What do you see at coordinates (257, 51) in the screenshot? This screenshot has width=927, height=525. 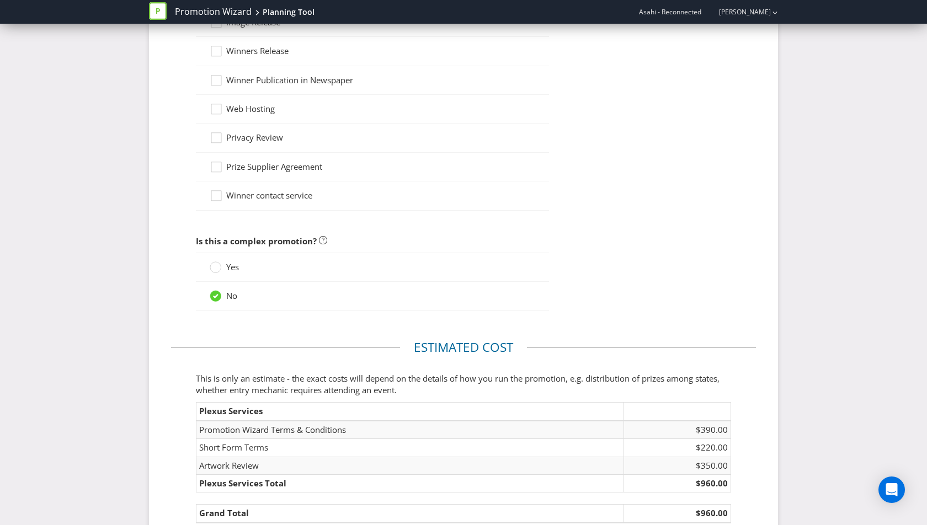 I see `span: Winners Release` at bounding box center [257, 51].